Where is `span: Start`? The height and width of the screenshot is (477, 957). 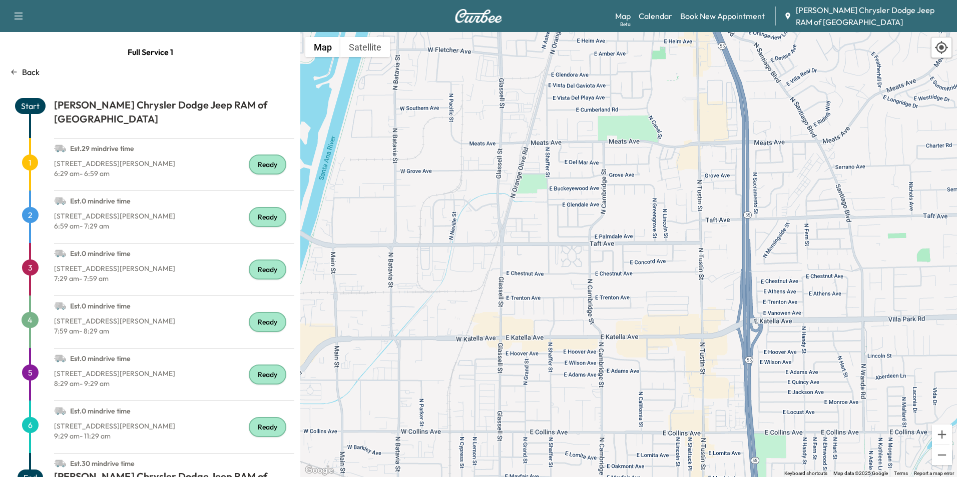
span: Start is located at coordinates (30, 106).